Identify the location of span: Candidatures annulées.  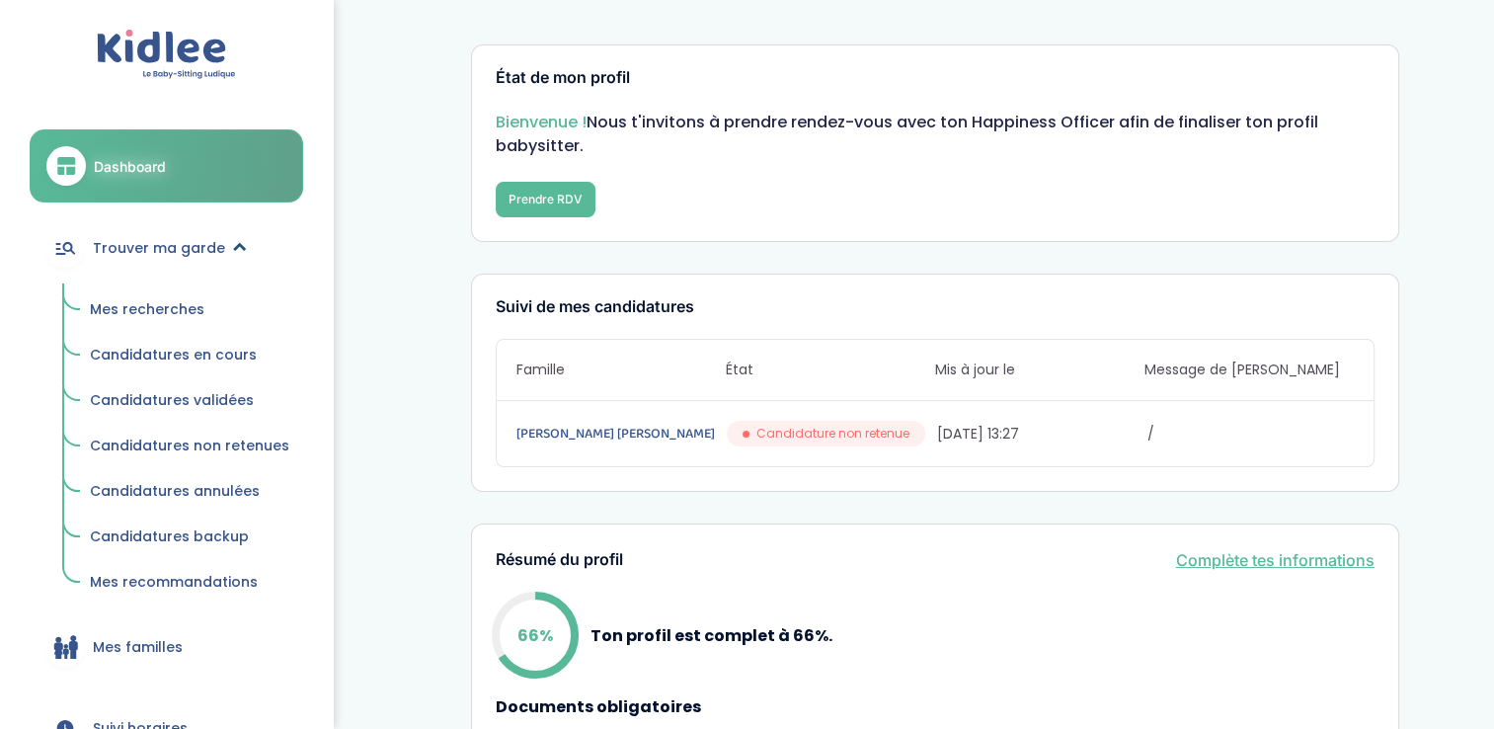
(175, 491).